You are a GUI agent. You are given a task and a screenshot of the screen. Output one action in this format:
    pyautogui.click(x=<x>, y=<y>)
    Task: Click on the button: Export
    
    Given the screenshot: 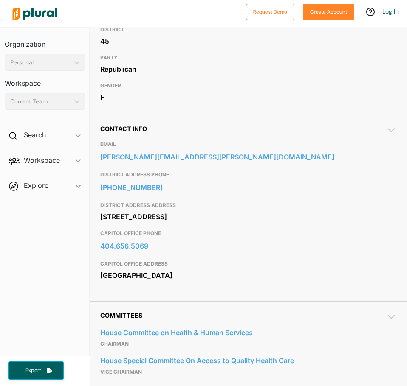 What is the action you would take?
    pyautogui.click(x=36, y=370)
    